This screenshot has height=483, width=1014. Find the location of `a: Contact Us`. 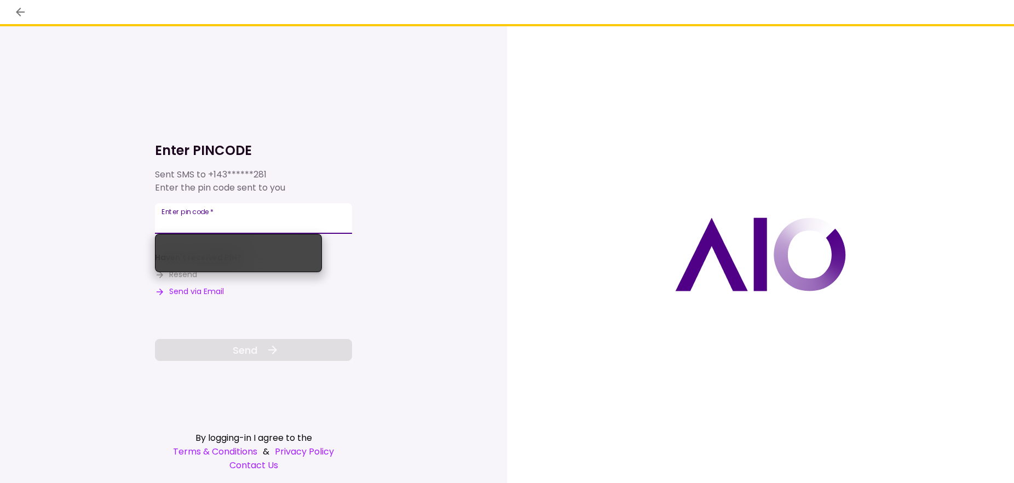

a: Contact Us is located at coordinates (254, 465).